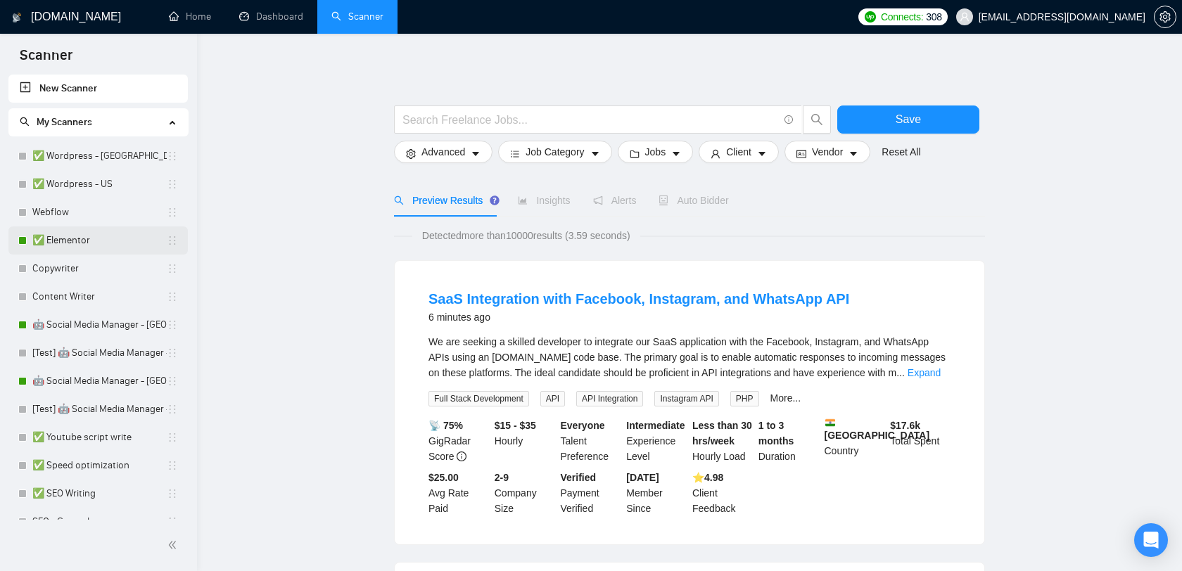 This screenshot has width=1182, height=571. What do you see at coordinates (744, 399) in the screenshot?
I see `span: PHP` at bounding box center [744, 399].